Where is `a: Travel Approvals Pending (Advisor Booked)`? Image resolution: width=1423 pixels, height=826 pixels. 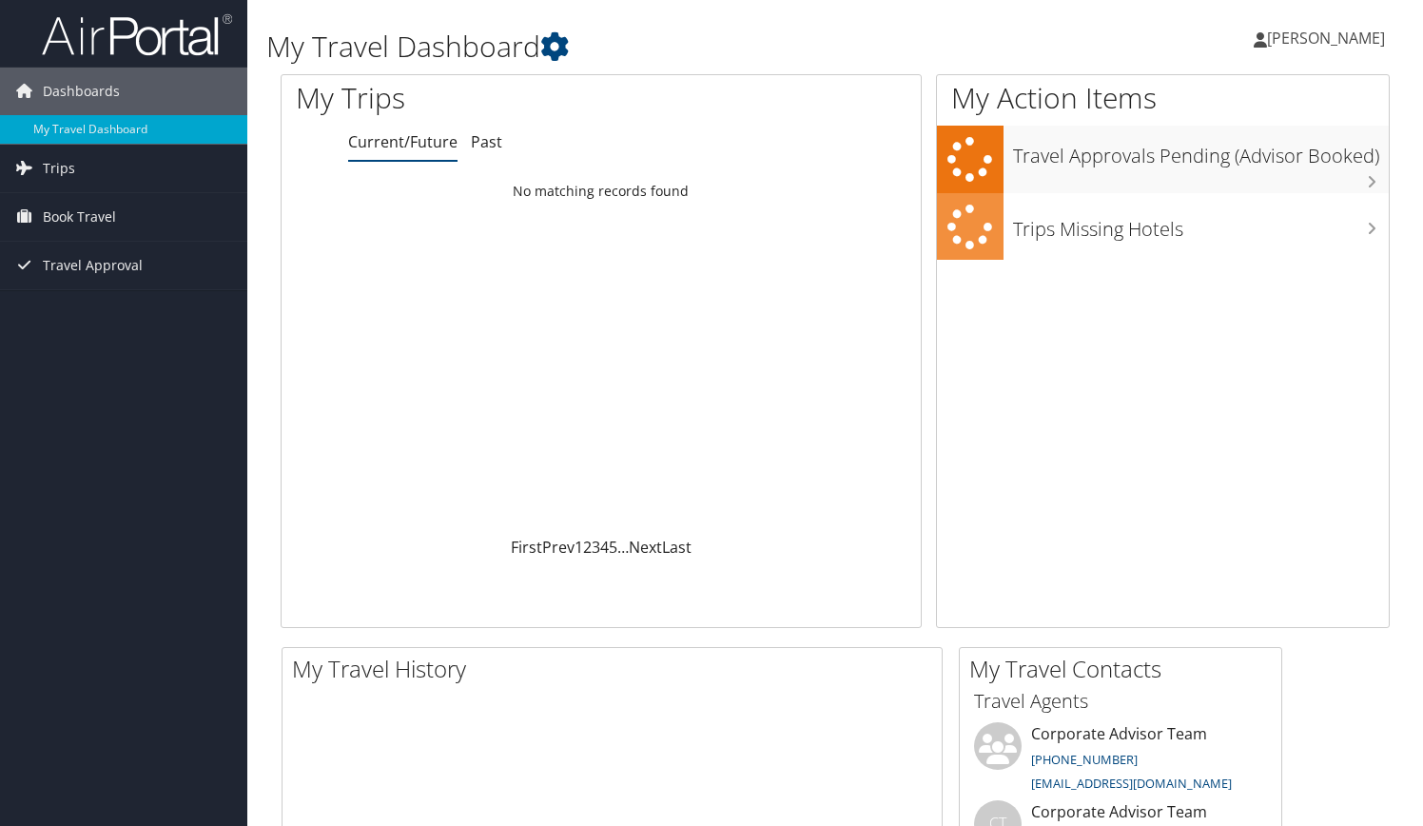
a: Travel Approvals Pending (Advisor Booked) is located at coordinates (1163, 159).